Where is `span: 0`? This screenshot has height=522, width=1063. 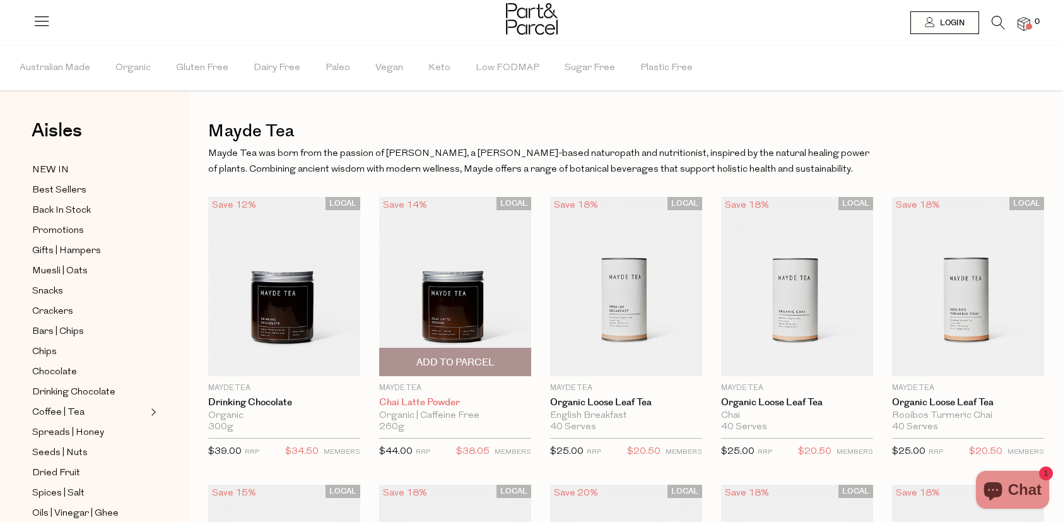 span: 0 is located at coordinates (1037, 22).